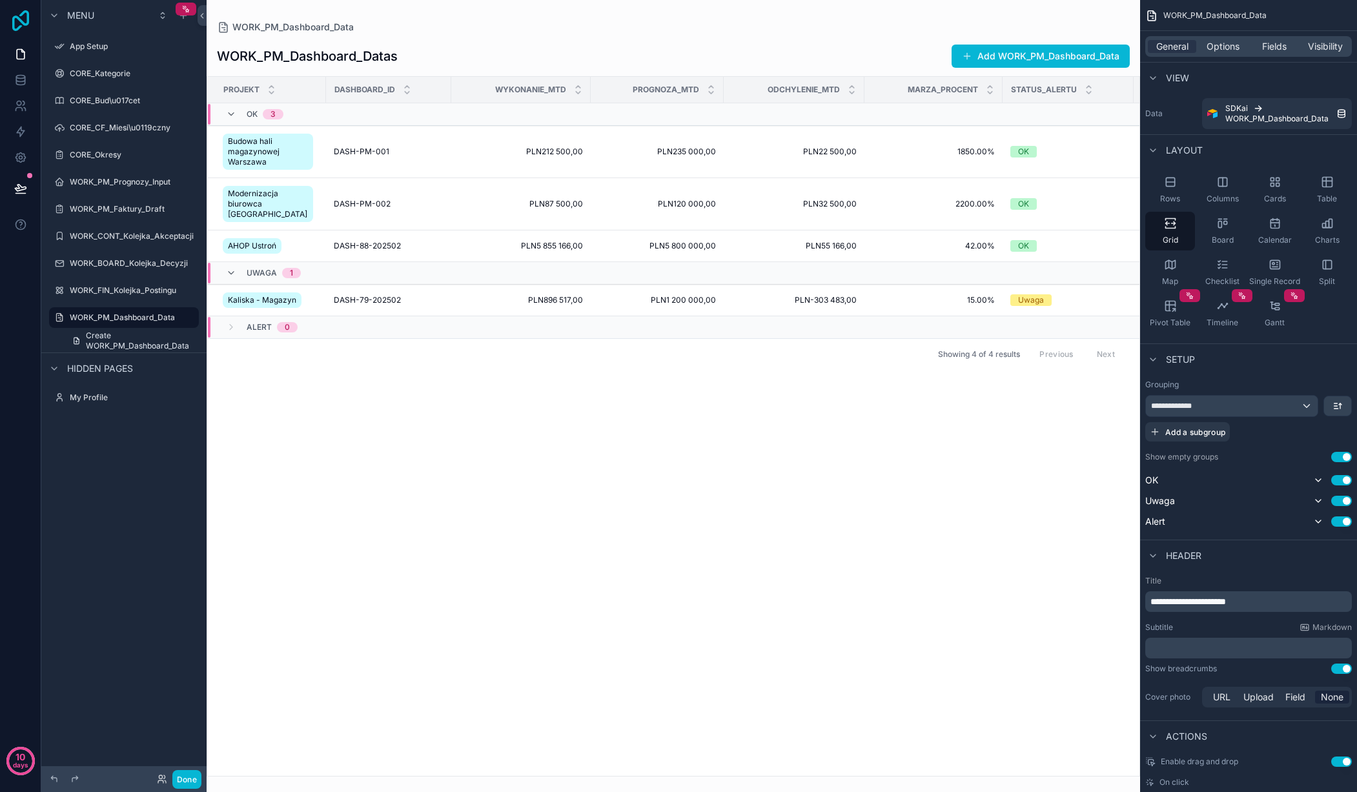 This screenshot has width=1357, height=792. I want to click on span: Menu, so click(81, 15).